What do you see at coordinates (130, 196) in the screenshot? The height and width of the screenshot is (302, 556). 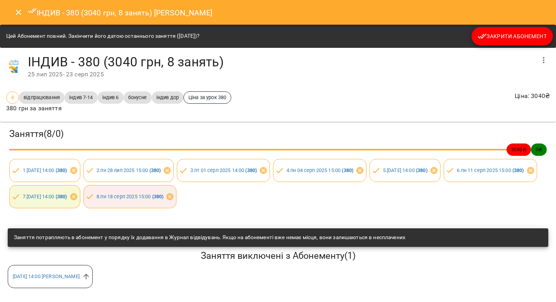 I see `a: 8.пн 18 серп 2025 15:00 (380)` at bounding box center [130, 196].